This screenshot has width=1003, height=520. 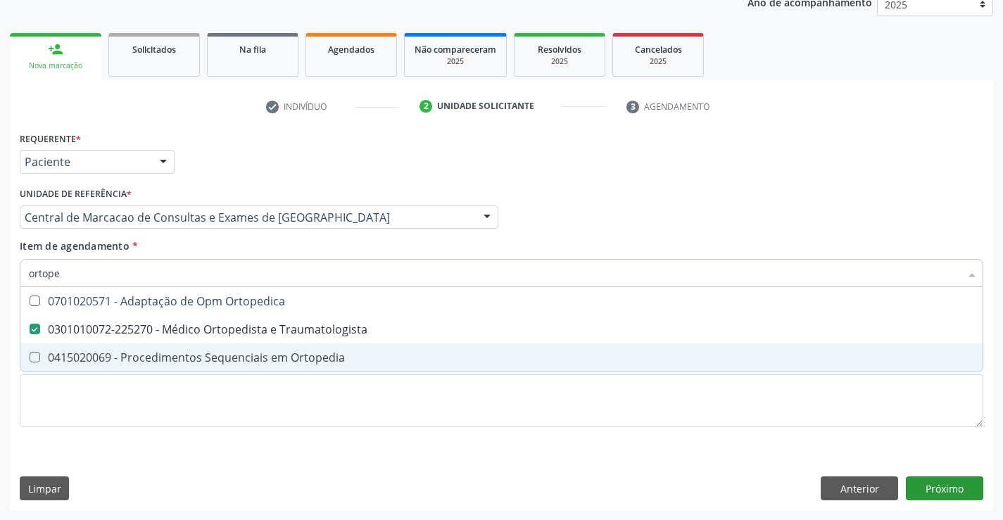 I want to click on button: Próximo, so click(x=944, y=488).